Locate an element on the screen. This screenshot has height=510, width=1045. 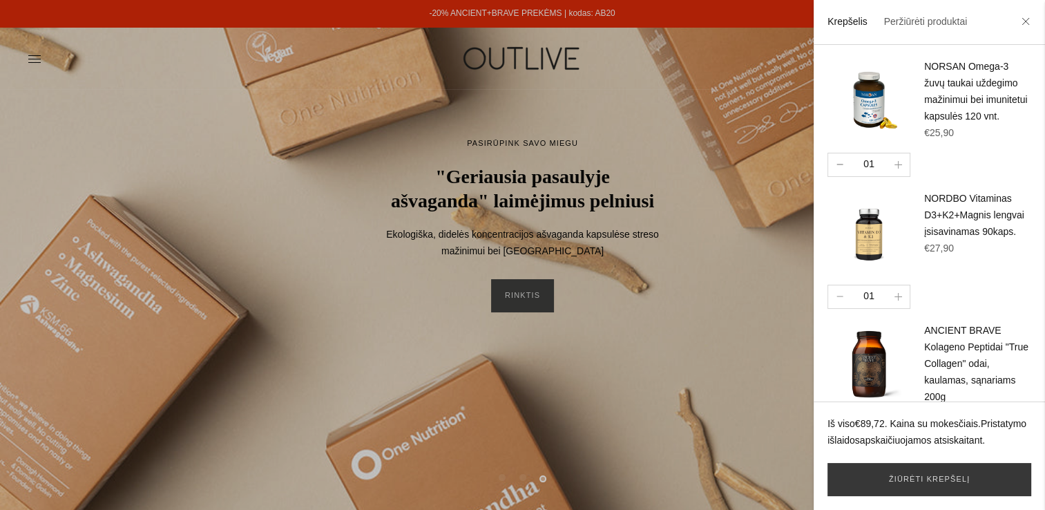
a: ANCIENT BRAVE Kolageno Peptidai "True Collagen" odai, kaulamas, sąnariams 200g is located at coordinates (976, 363).